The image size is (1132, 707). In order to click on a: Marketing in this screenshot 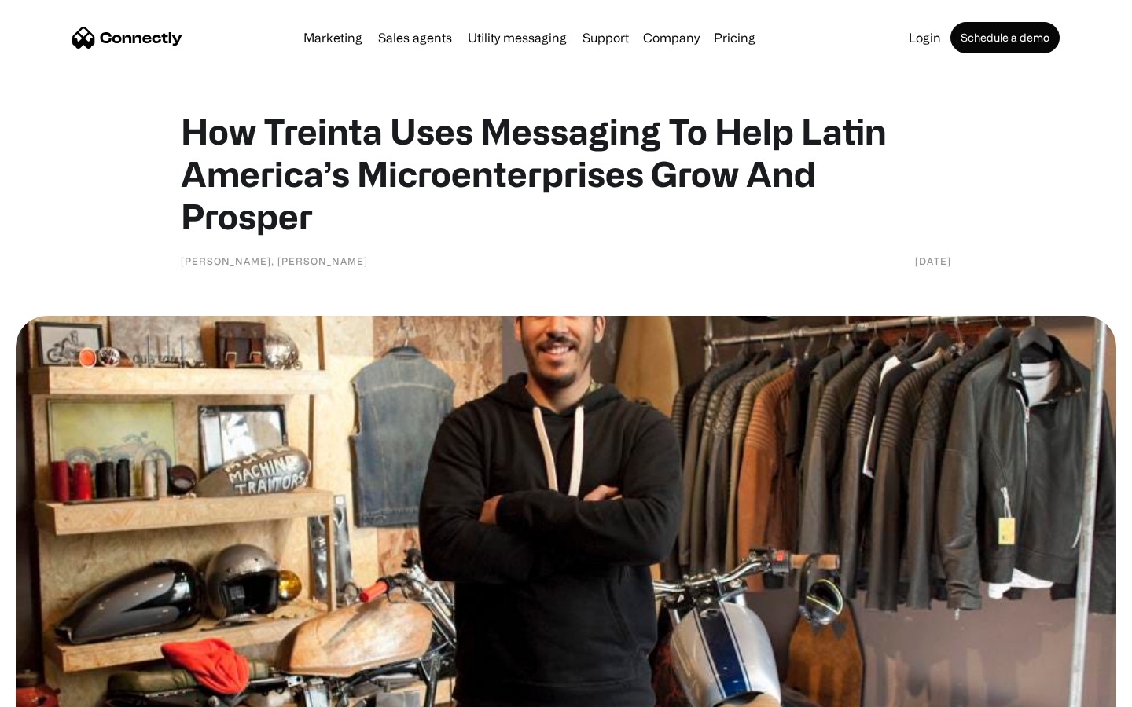, I will do `click(332, 38)`.